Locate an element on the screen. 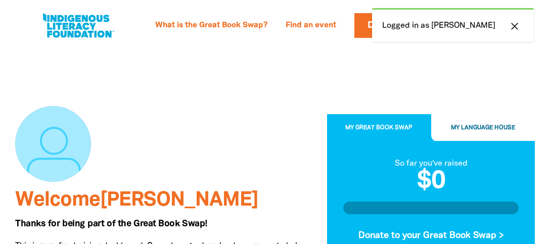 The width and height of the screenshot is (550, 244). span: Thanks for being part of the Great Book Swap! is located at coordinates (111, 224).